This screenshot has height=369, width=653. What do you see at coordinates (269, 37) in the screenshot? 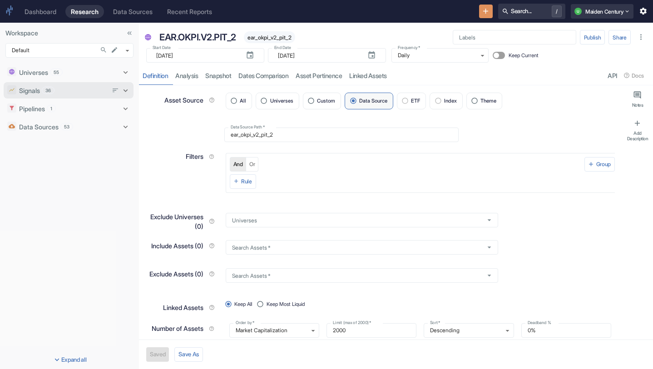
I see `span: ear_okpi_v2_pit_2` at bounding box center [269, 37].